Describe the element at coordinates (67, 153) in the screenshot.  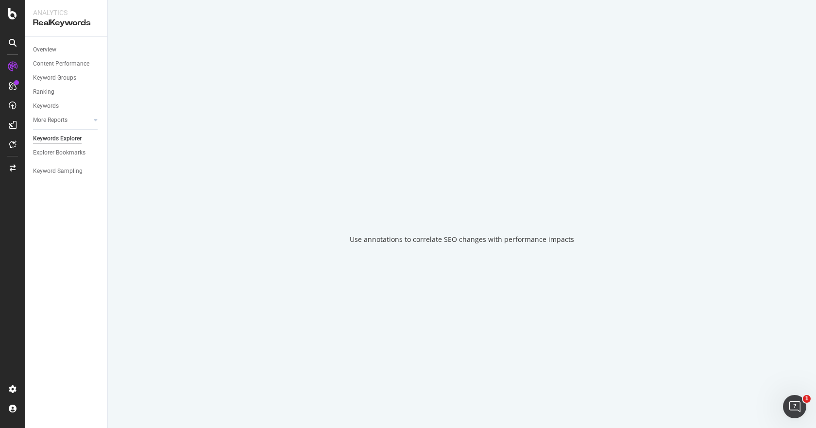
I see `a: Explorer Bookmarks` at that location.